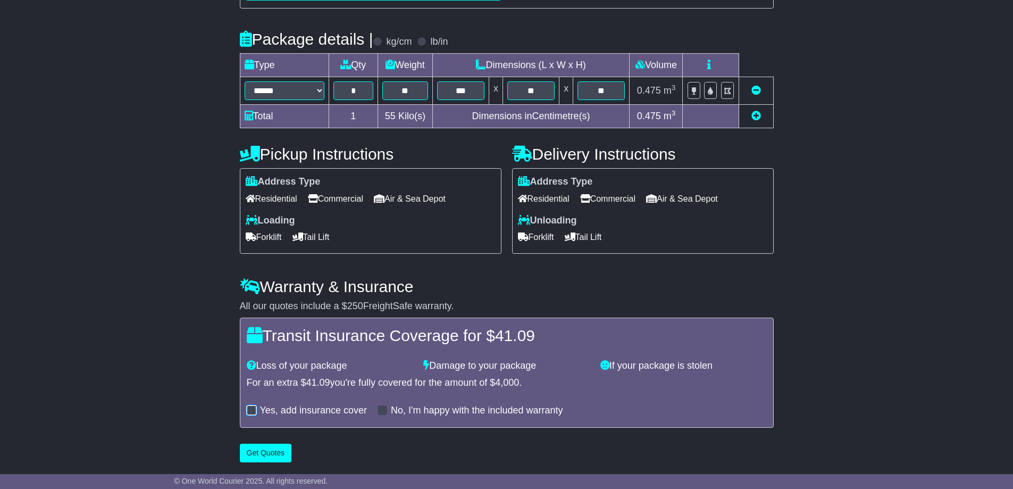 The width and height of the screenshot is (1013, 489). Describe the element at coordinates (270, 221) in the screenshot. I see `label: Loading` at that location.